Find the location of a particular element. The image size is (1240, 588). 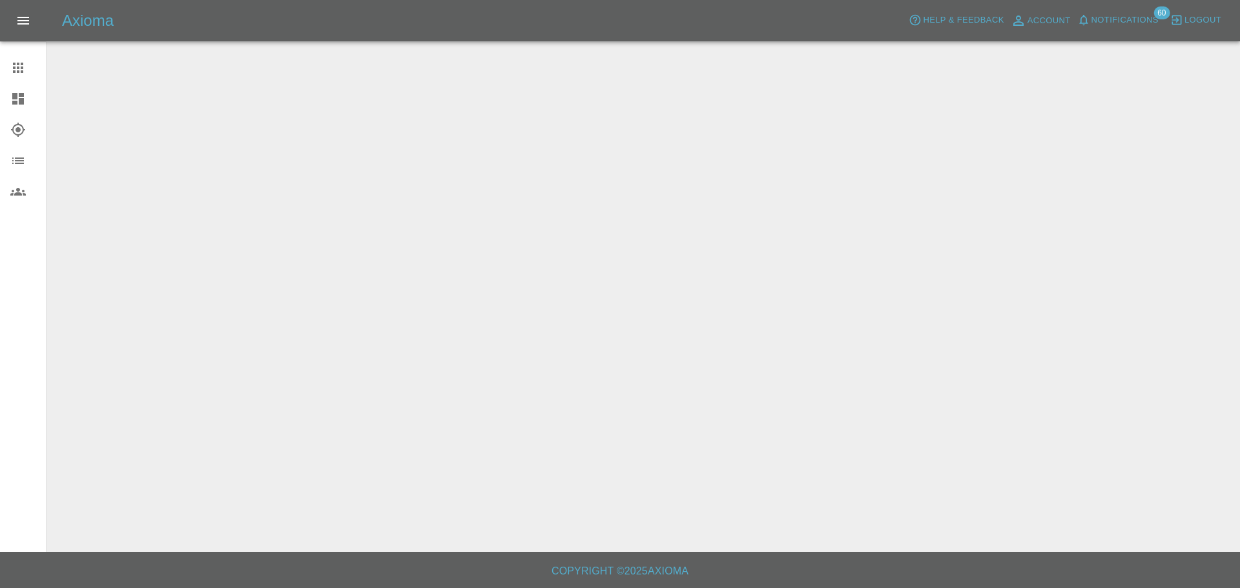

button: Open drawer is located at coordinates (23, 21).